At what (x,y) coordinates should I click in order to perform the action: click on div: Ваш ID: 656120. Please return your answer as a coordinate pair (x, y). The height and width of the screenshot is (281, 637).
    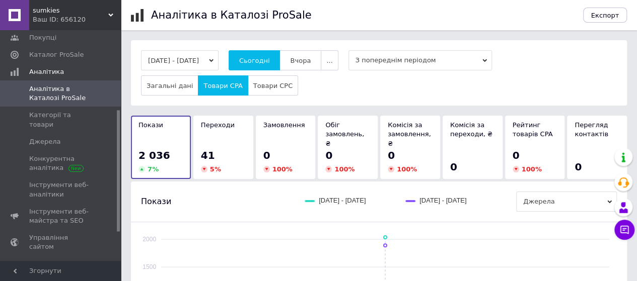
    Looking at the image, I should click on (77, 20).